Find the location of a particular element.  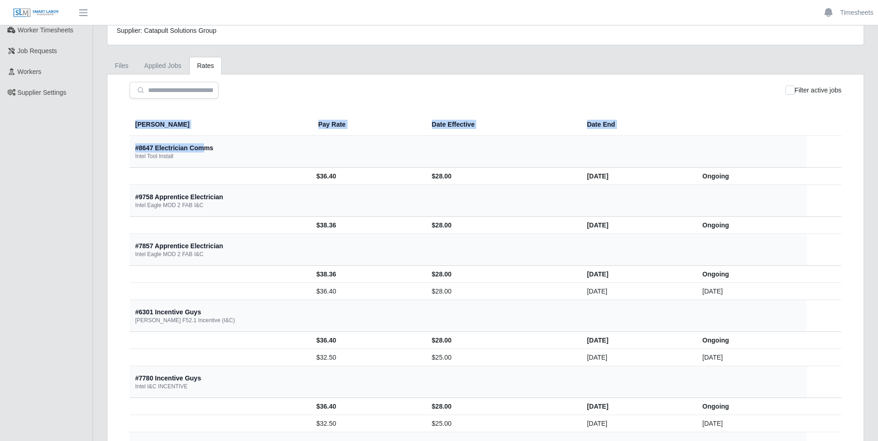

div: Intel I&C INCENTIVE is located at coordinates (161, 387).